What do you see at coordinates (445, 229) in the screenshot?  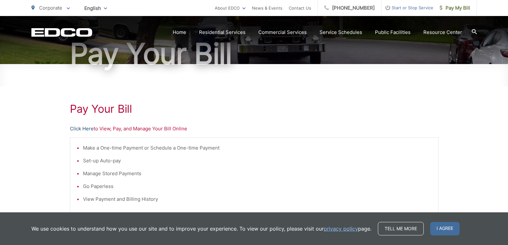 I see `span: I agree` at bounding box center [445, 229].